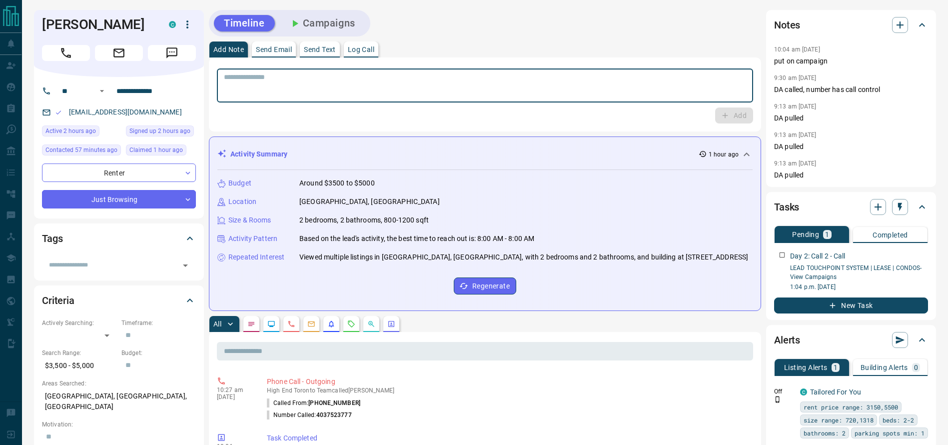 The height and width of the screenshot is (445, 948). I want to click on span: Claimed 1 hour ago, so click(156, 150).